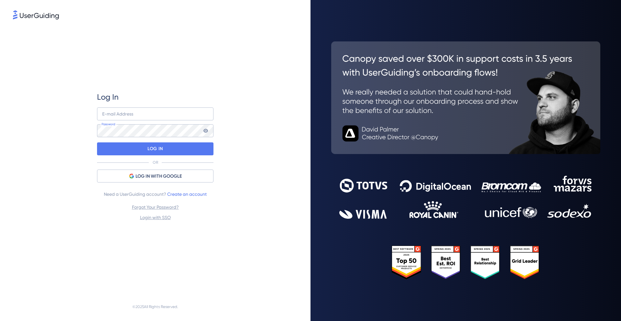 The width and height of the screenshot is (621, 321). I want to click on img: 9302ce2ac39453076f5bc0f2f2ca889b.svg, so click(466, 197).